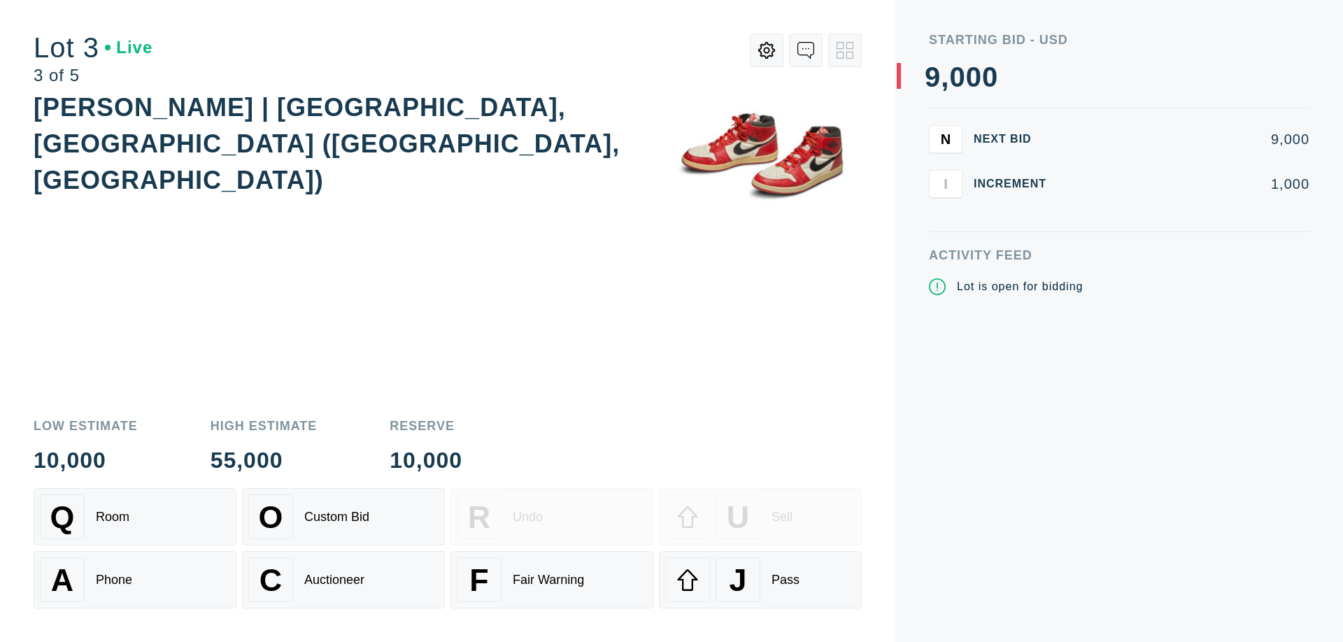  What do you see at coordinates (85, 426) in the screenshot?
I see `div: Low Estimate` at bounding box center [85, 426].